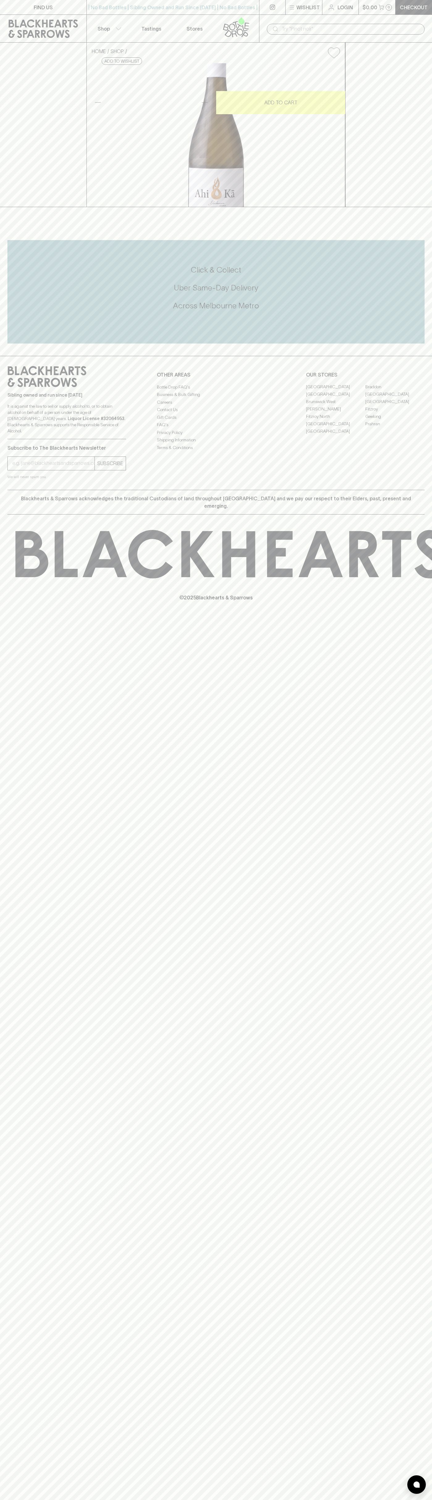 This screenshot has height=1500, width=432. What do you see at coordinates (216, 387) in the screenshot?
I see `a: Bottle Drop FAQ's` at bounding box center [216, 387].